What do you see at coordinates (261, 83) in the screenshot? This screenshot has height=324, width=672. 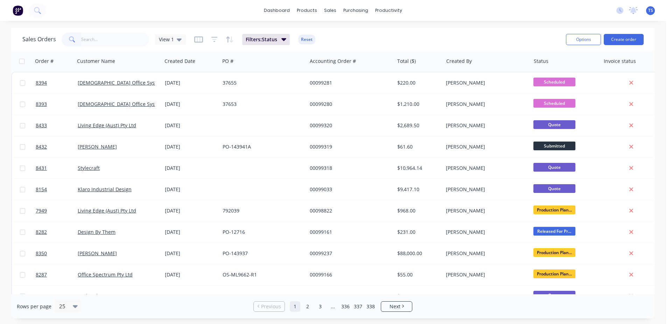 I see `div: 37655` at bounding box center [261, 83].